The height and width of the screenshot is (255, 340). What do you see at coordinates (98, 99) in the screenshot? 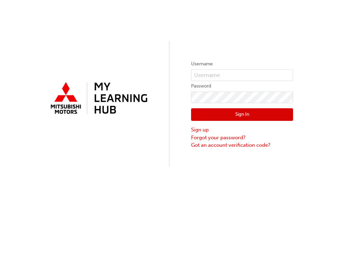
I see `img: mmal` at bounding box center [98, 99].